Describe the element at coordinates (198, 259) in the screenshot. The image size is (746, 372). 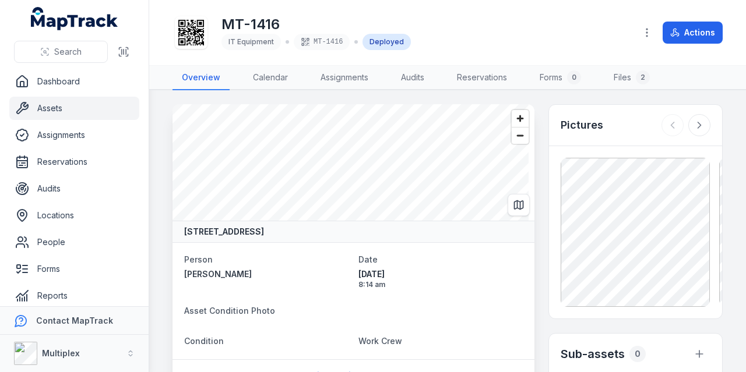
I see `span: Person` at that location.